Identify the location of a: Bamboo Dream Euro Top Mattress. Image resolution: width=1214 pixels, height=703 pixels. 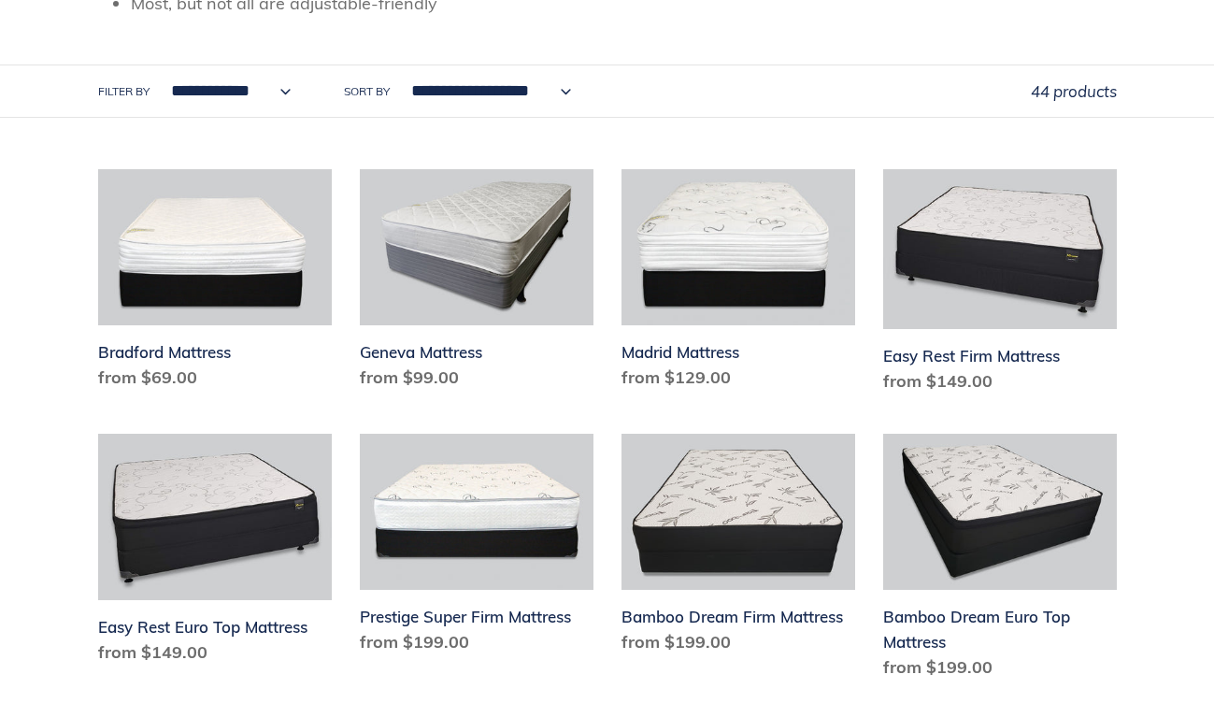
(1000, 560).